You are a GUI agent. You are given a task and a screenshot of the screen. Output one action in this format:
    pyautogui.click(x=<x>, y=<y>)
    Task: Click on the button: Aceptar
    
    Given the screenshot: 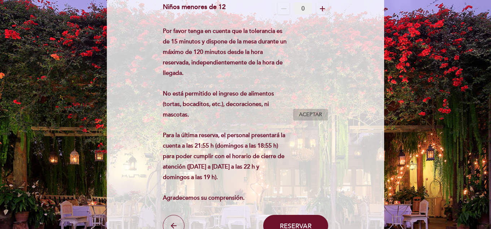 What is the action you would take?
    pyautogui.click(x=311, y=115)
    